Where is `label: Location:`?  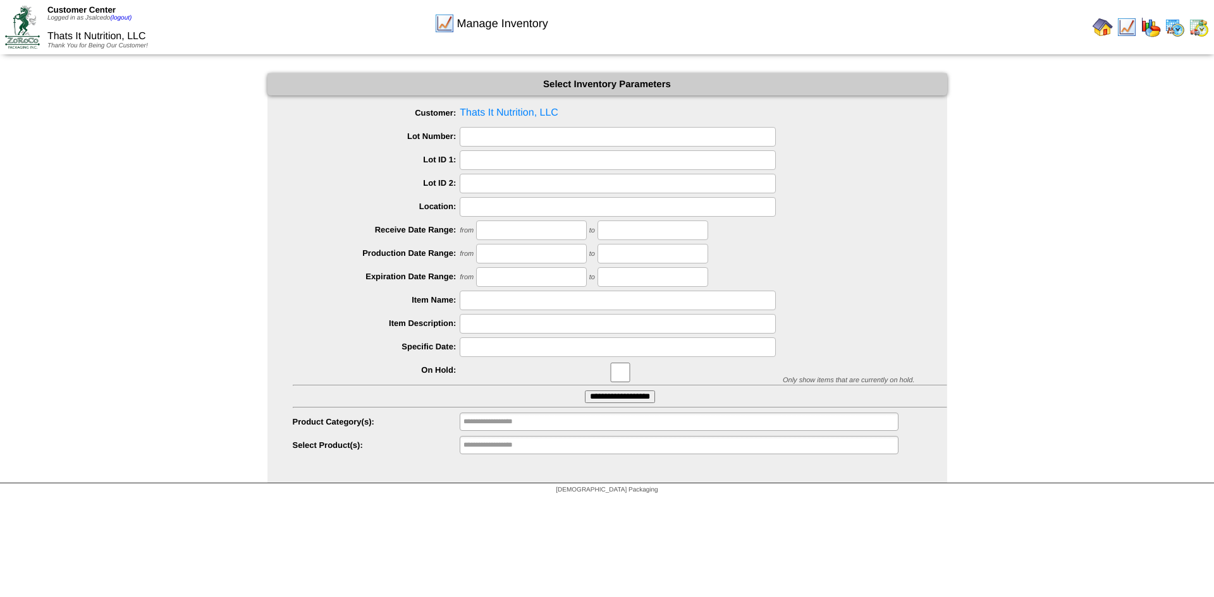 label: Location: is located at coordinates (376, 206).